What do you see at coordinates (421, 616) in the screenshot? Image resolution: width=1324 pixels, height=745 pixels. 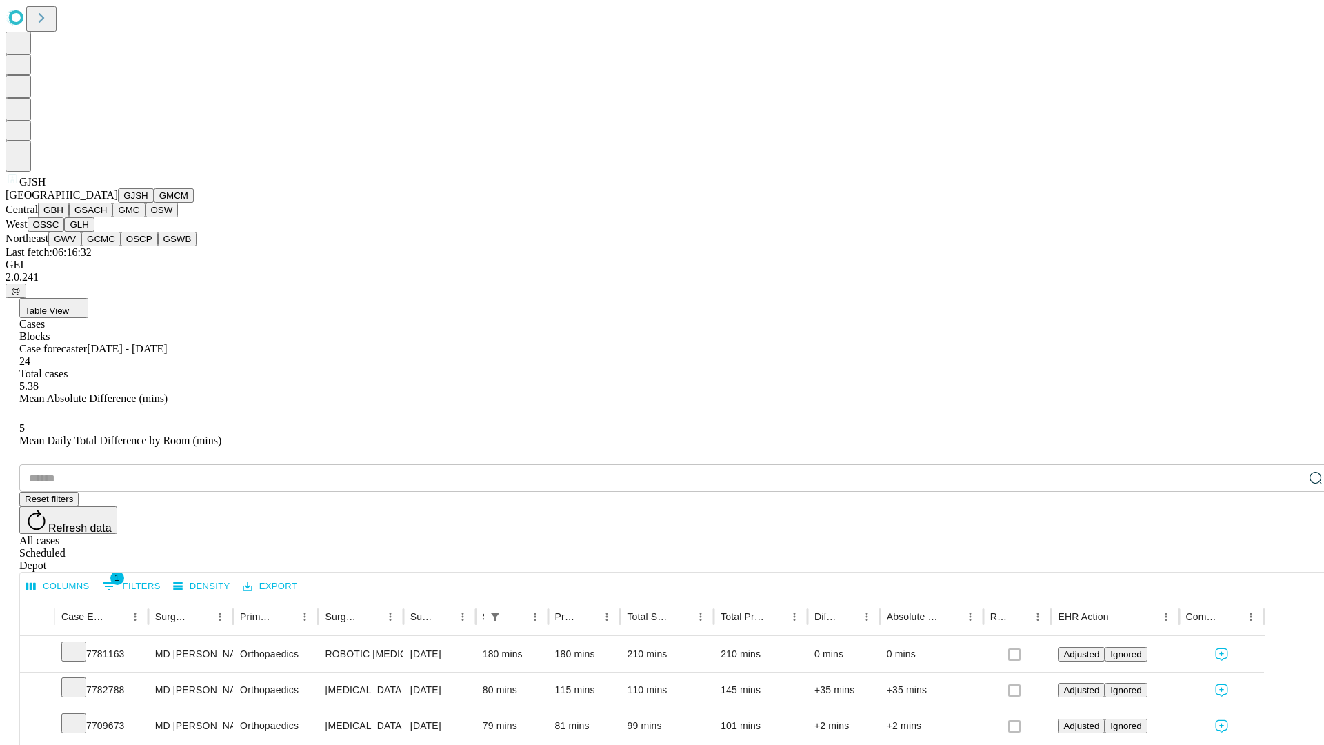 I see `div: Surgery Date` at bounding box center [421, 616].